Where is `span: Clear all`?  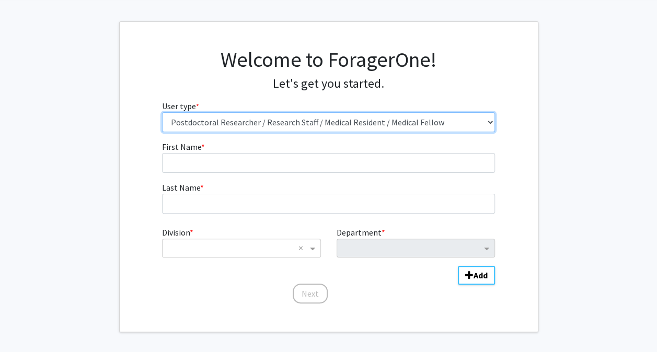
span: Clear all is located at coordinates (302, 248).